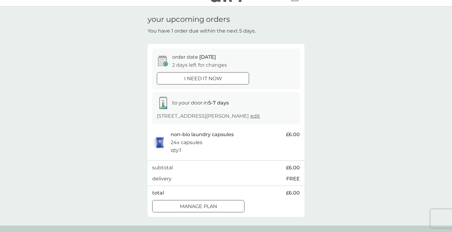 Image resolution: width=452 pixels, height=232 pixels. What do you see at coordinates (158, 193) in the screenshot?
I see `p: total` at bounding box center [158, 193].